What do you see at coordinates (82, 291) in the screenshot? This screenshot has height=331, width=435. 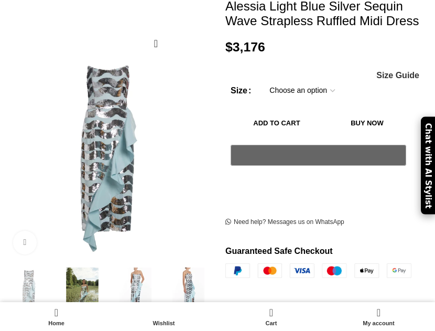 I see `img: Markarian dress` at bounding box center [82, 291].